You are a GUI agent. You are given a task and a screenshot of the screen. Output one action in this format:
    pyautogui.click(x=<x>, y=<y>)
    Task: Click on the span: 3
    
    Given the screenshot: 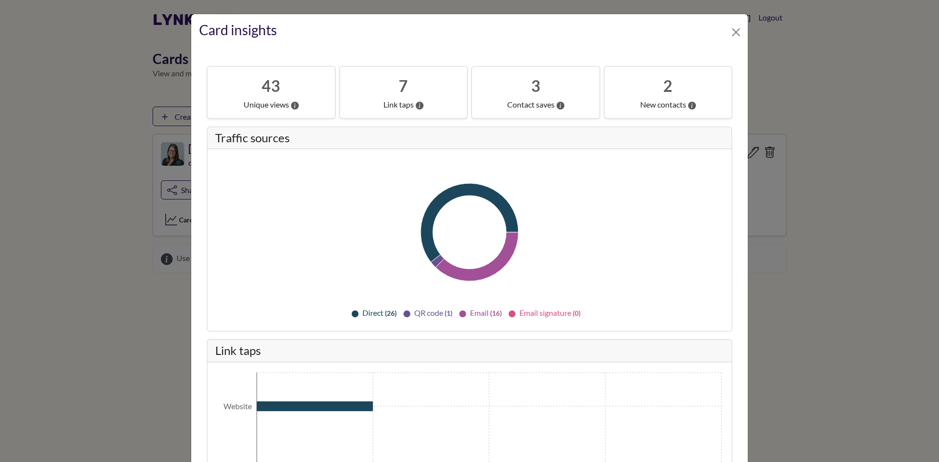 What is the action you would take?
    pyautogui.click(x=536, y=86)
    